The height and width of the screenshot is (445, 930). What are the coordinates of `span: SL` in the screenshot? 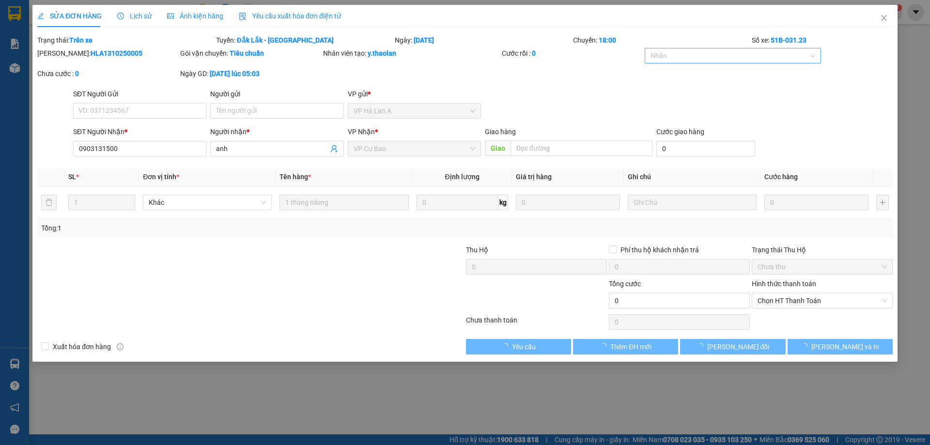 It's located at (72, 177).